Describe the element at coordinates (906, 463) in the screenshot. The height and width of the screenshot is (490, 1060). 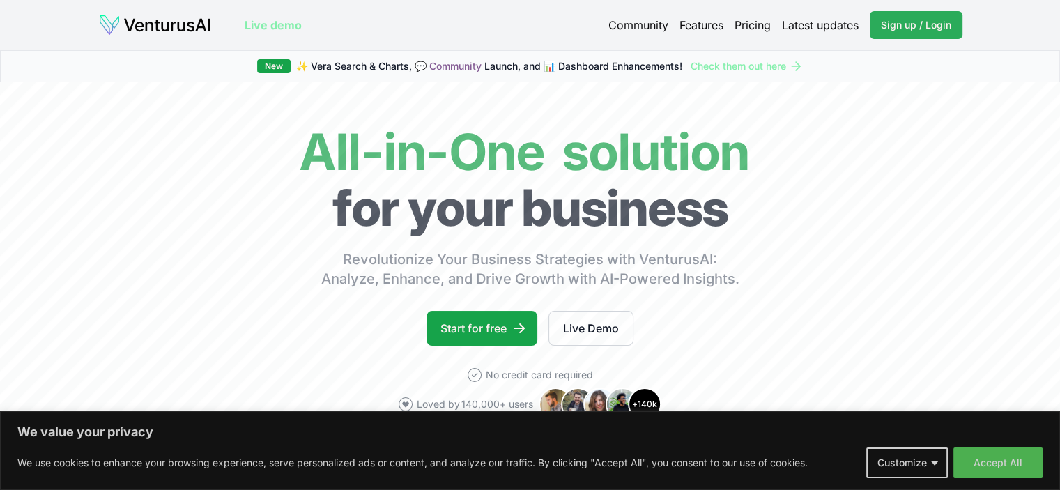
I see `button: Customize` at that location.